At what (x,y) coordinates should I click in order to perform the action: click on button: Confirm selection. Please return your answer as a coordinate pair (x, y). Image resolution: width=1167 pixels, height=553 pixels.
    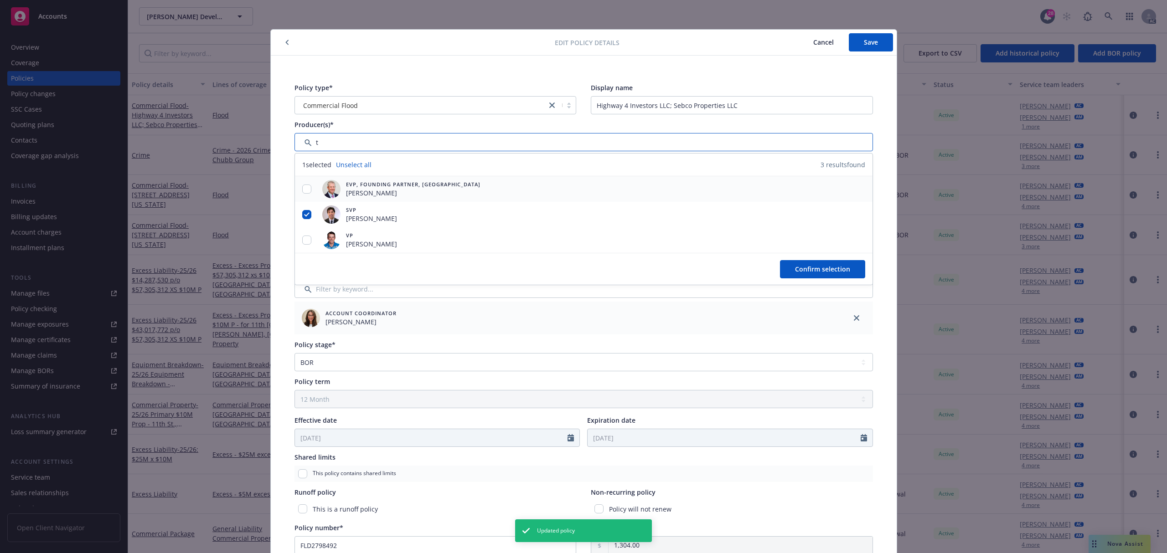
    Looking at the image, I should click on (822, 269).